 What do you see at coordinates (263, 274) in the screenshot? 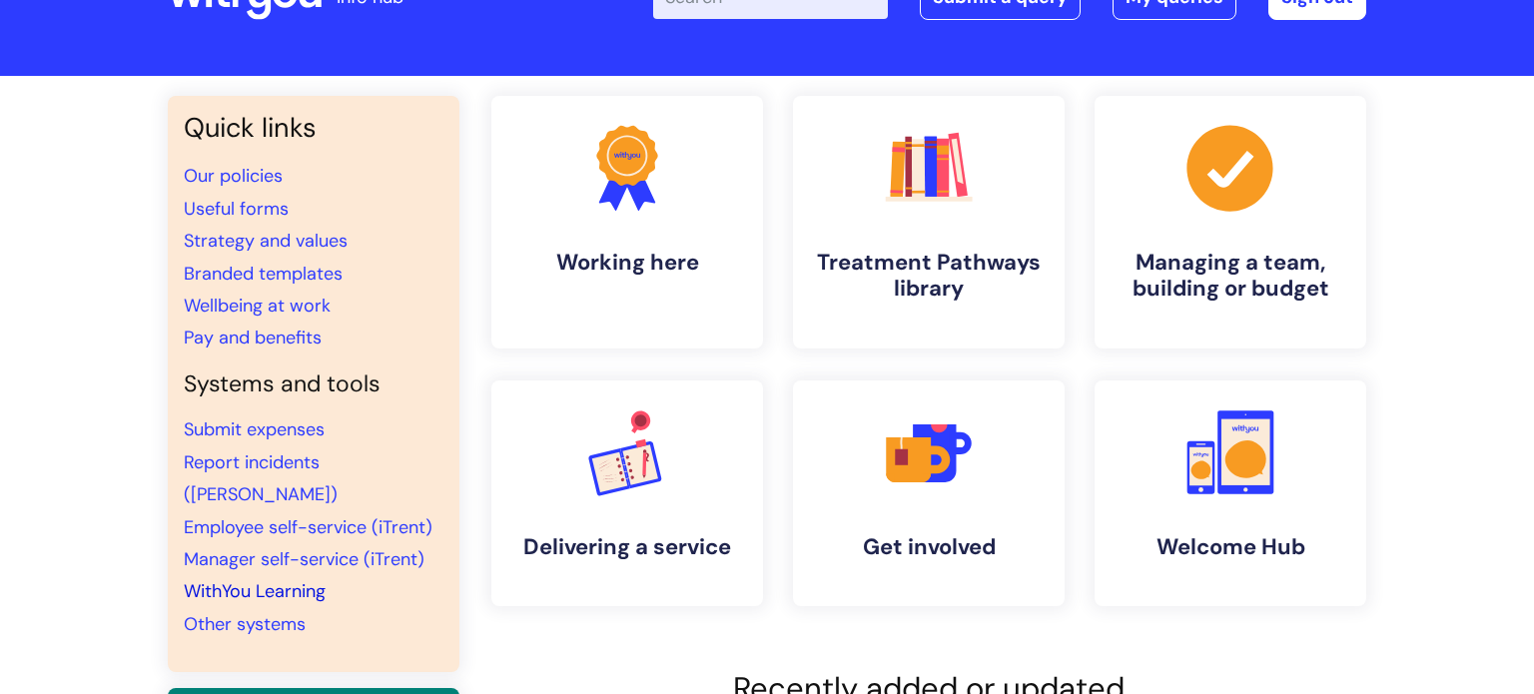
I see `a: Branded templates` at bounding box center [263, 274].